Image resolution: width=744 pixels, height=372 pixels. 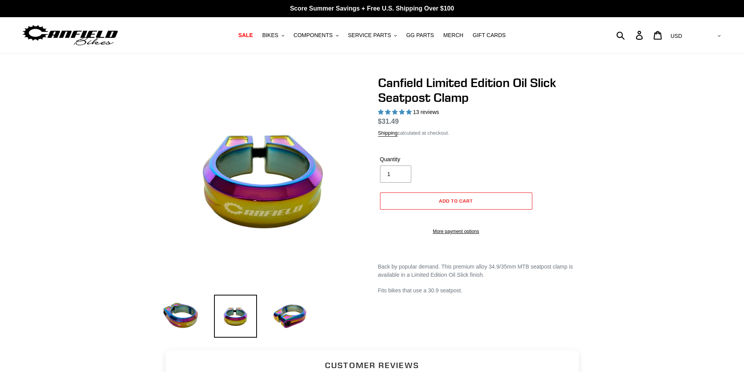 What do you see at coordinates (245, 35) in the screenshot?
I see `a: SALE` at bounding box center [245, 35].